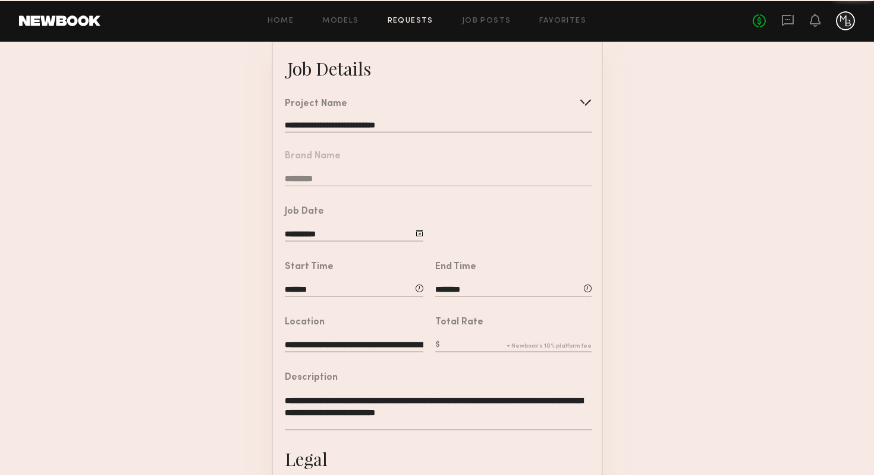 The image size is (874, 475). I want to click on a: Home, so click(281, 21).